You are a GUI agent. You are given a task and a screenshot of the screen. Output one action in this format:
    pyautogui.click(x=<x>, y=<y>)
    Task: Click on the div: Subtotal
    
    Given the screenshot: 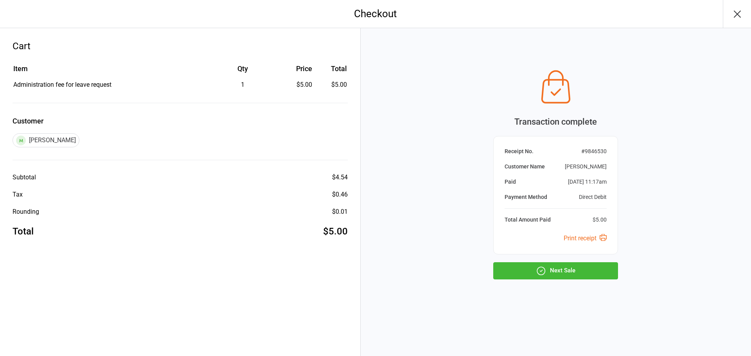 What is the action you would take?
    pyautogui.click(x=24, y=178)
    